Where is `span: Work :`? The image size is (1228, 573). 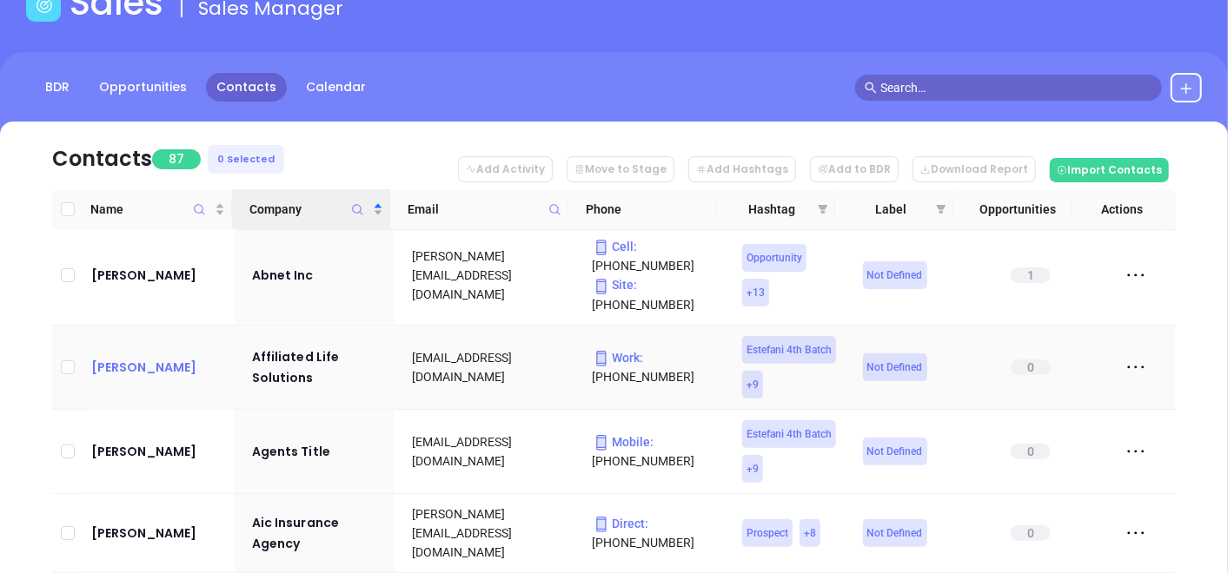 span: Work : is located at coordinates (618, 358).